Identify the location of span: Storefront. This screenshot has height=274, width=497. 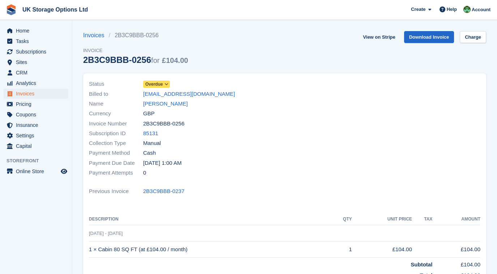
(39, 161).